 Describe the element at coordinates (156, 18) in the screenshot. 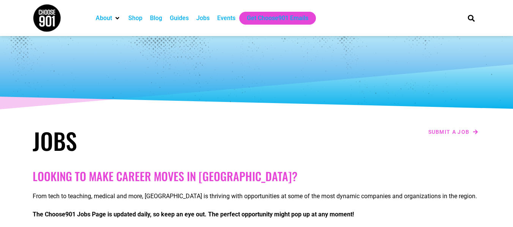

I see `div: Blog` at that location.